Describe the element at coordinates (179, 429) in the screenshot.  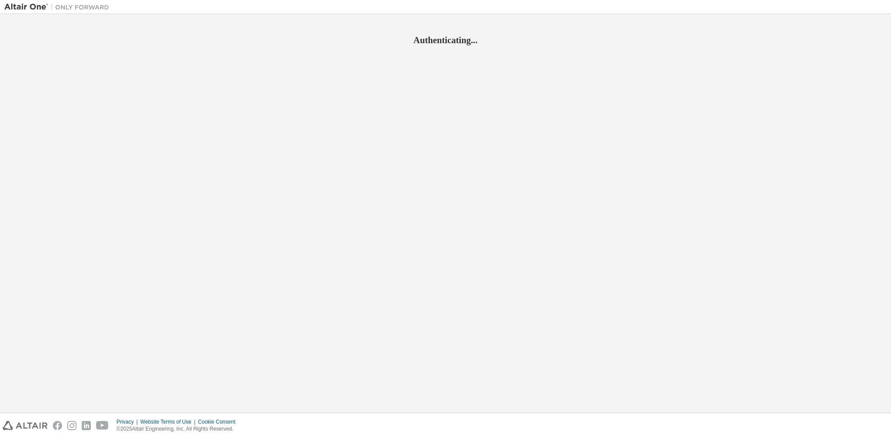
I see `p: © 2025 Altair Engineering, Inc. All Rights Reserved.` at that location.